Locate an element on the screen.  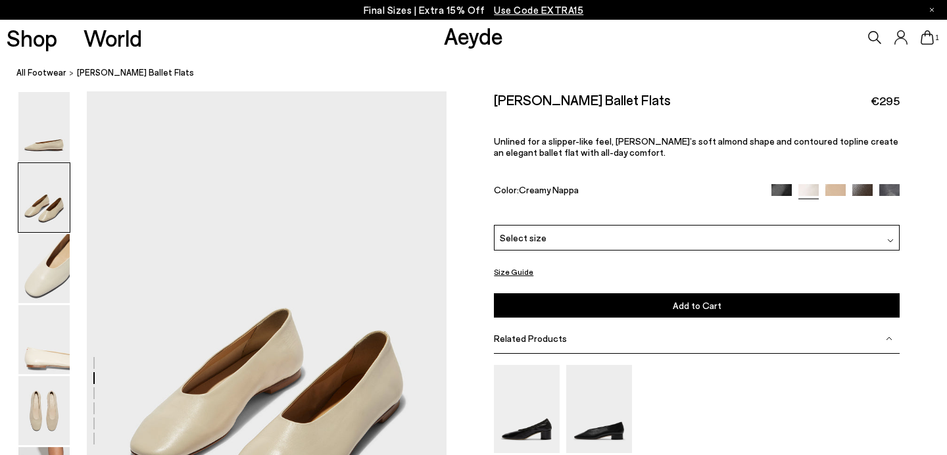
a: Shop is located at coordinates (32, 37).